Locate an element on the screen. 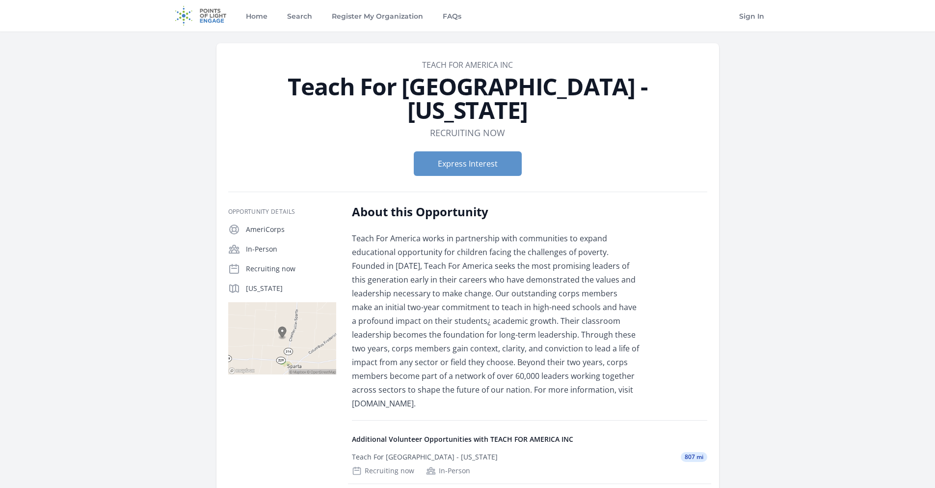 The image size is (935, 488). h2: About this Opportunity is located at coordinates (495, 212).